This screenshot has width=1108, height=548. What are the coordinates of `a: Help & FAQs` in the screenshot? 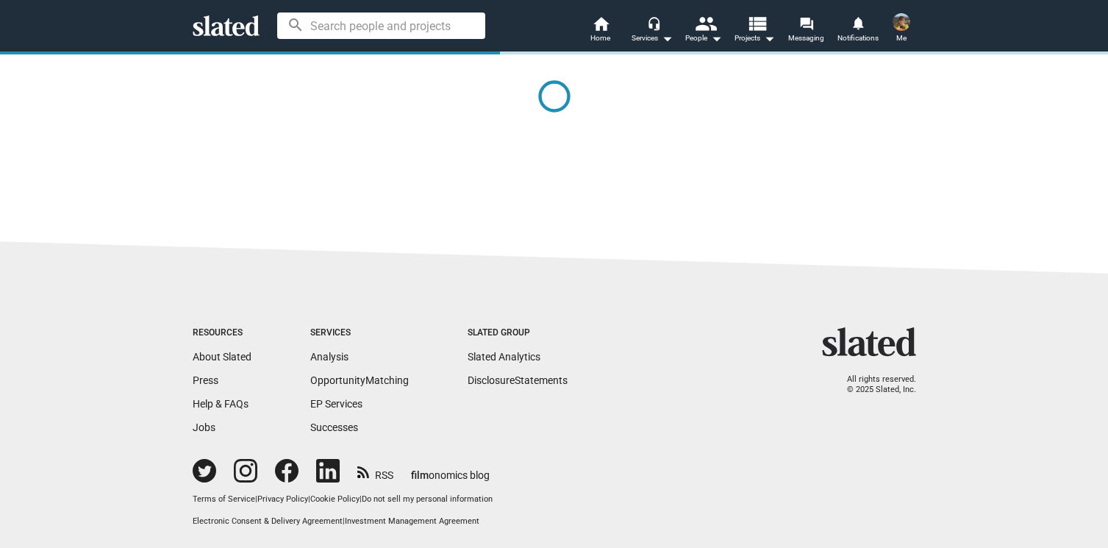 It's located at (221, 404).